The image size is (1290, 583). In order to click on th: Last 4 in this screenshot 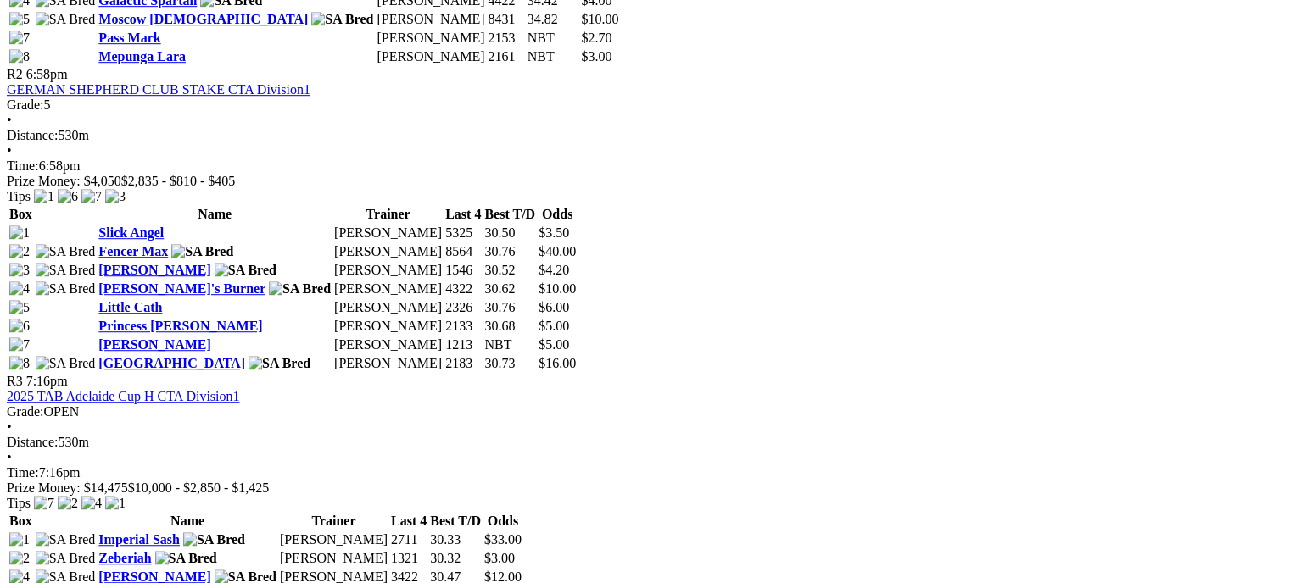, I will do `click(463, 215)`.